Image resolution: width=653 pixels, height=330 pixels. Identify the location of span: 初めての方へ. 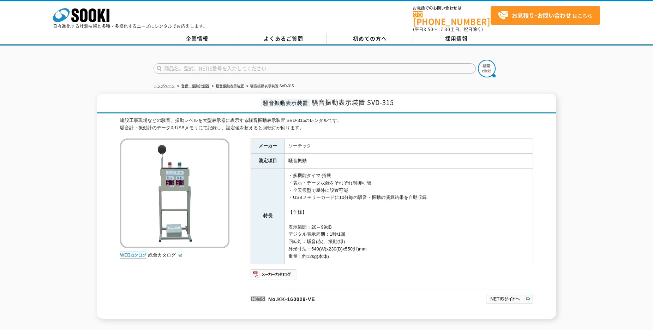
(370, 38).